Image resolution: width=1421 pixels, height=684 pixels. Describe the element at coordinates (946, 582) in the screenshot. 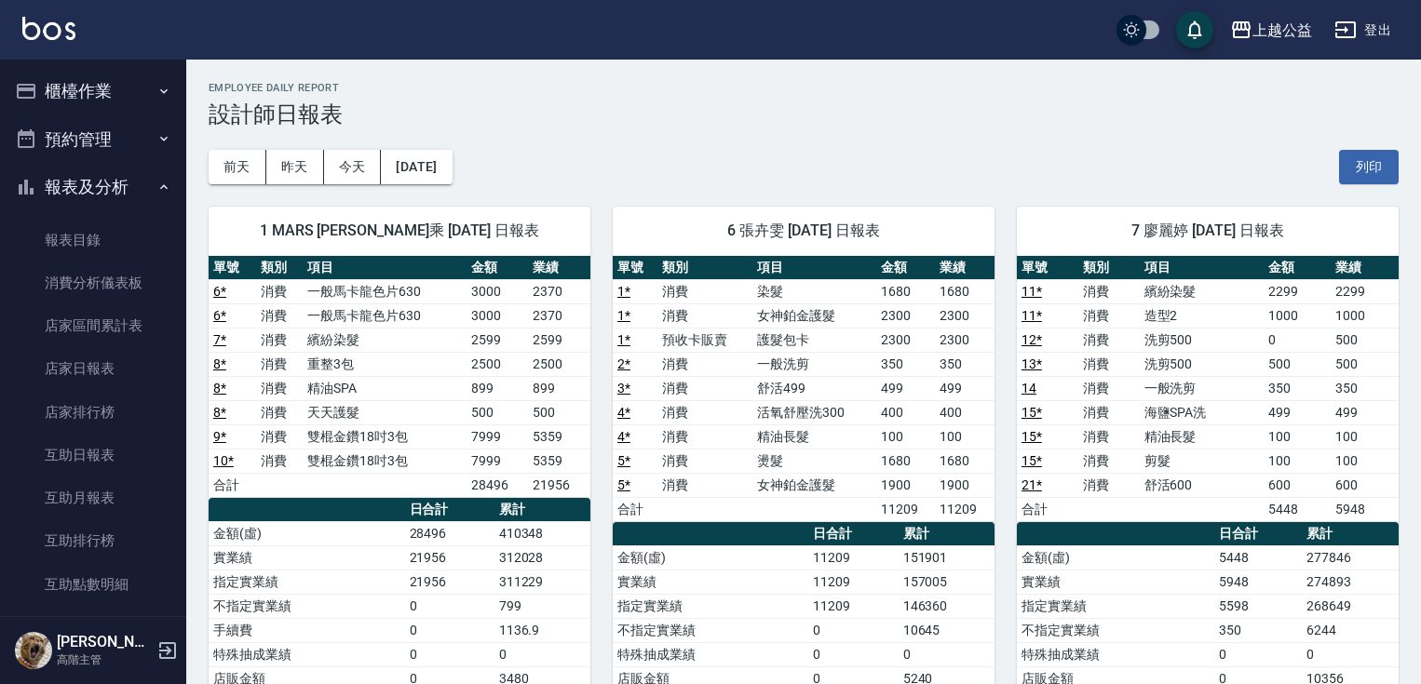

I see `td: 157005` at that location.